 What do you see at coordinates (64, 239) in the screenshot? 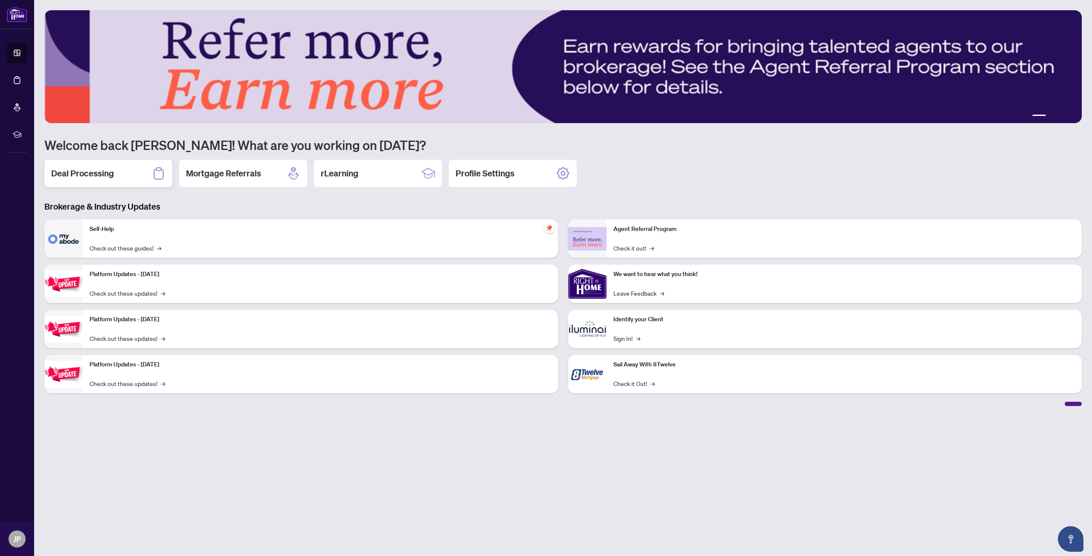
I see `img: Self-Help` at bounding box center [64, 239].